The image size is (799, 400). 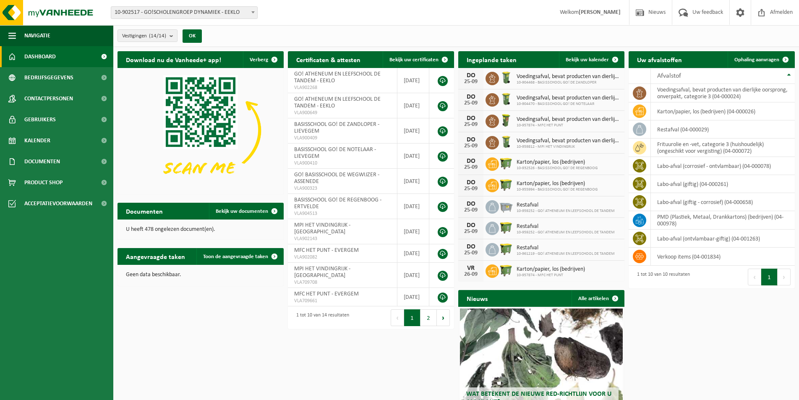 I want to click on span: 10-902517 - GO!SCHOLENGROEP DYNAMIEK - EEKLO, so click(x=184, y=13).